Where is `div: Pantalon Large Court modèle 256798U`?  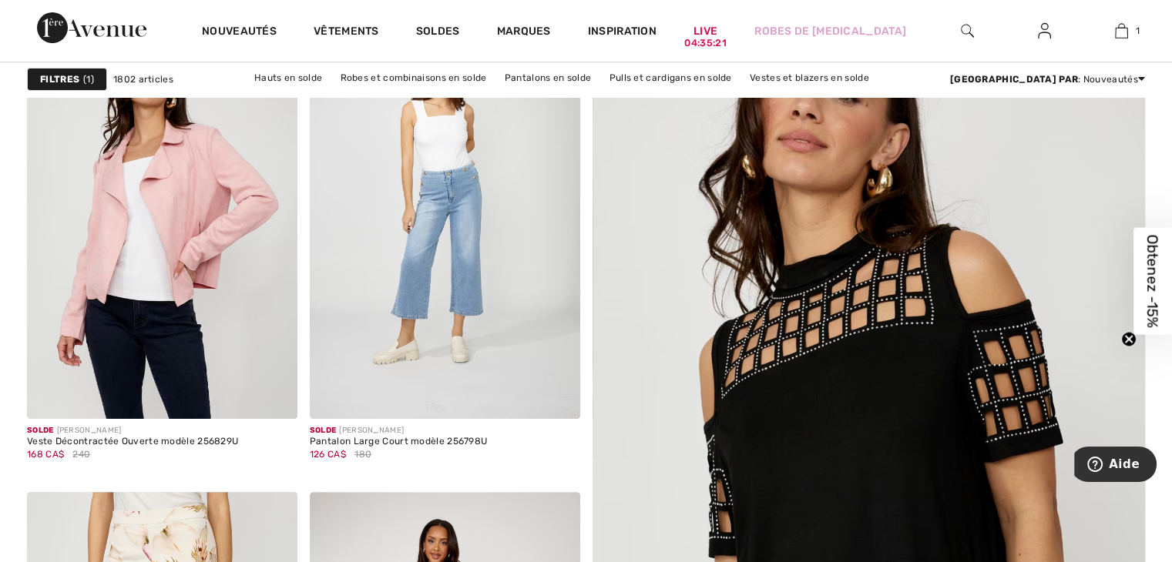 div: Pantalon Large Court modèle 256798U is located at coordinates (398, 442).